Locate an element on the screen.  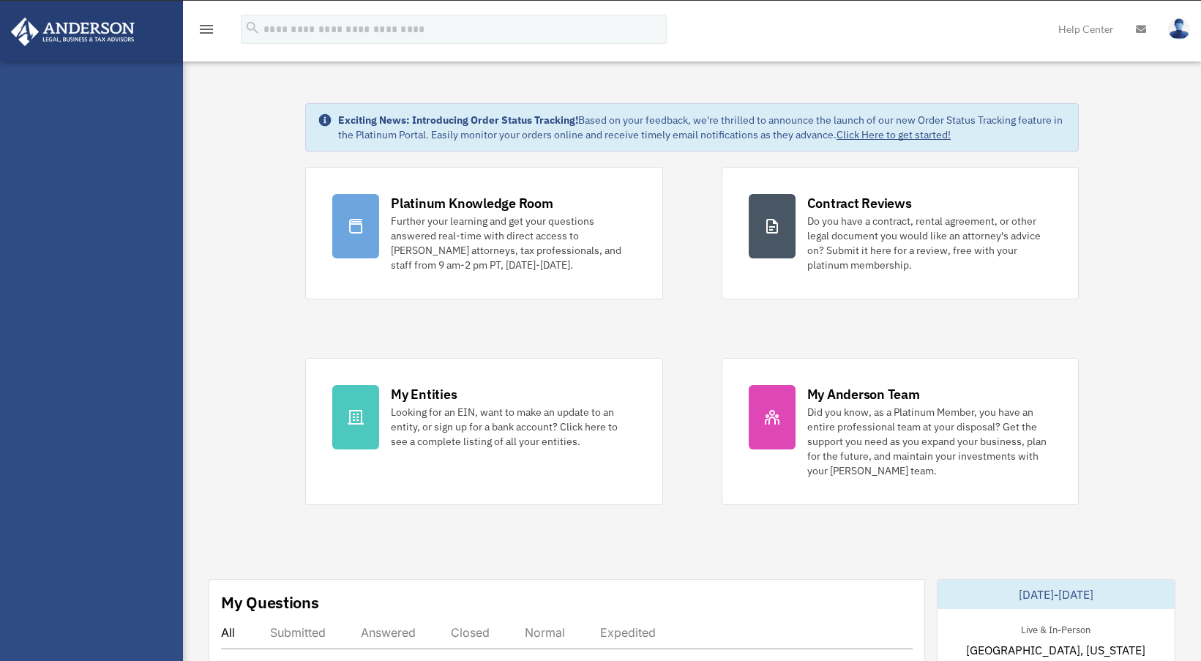
div: Submitted is located at coordinates (298, 632).